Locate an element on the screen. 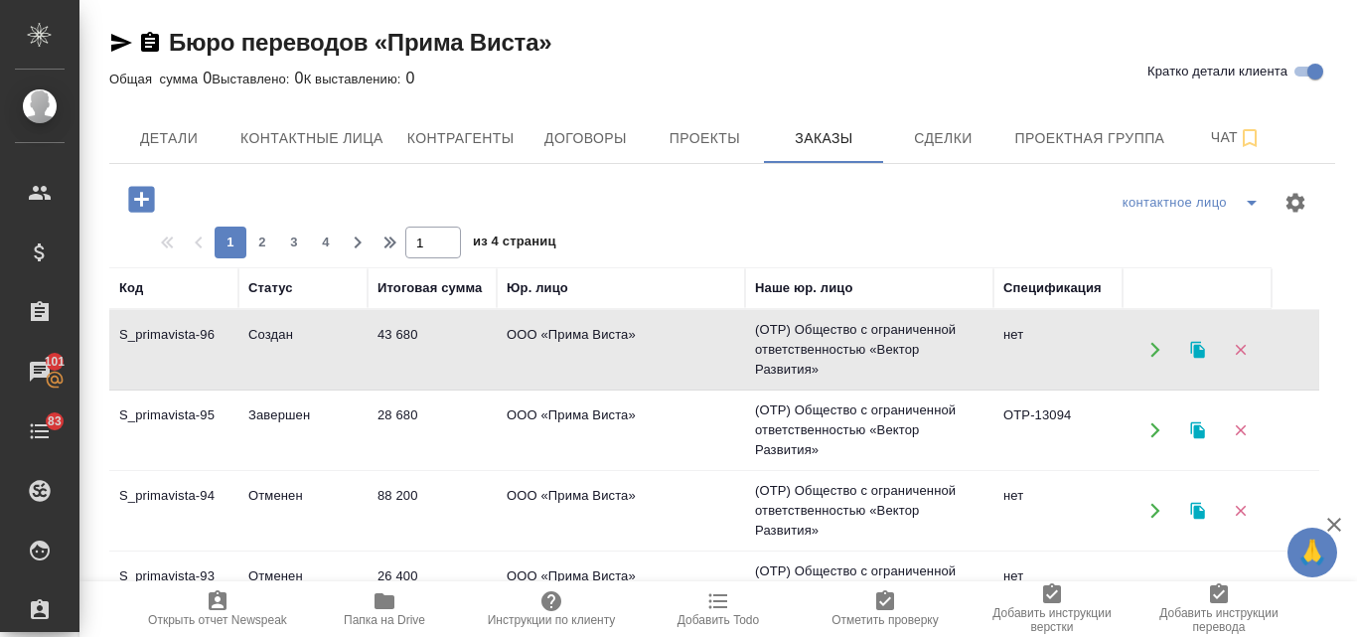 This screenshot has width=1357, height=637. span: Чат is located at coordinates (1236, 137).